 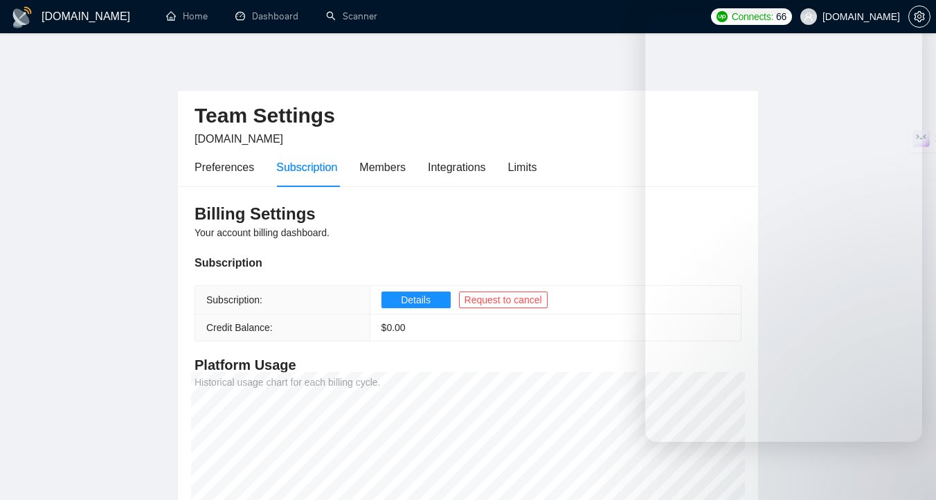 What do you see at coordinates (262, 233) in the screenshot?
I see `span: Your account billing dashboard.` at bounding box center [262, 233].